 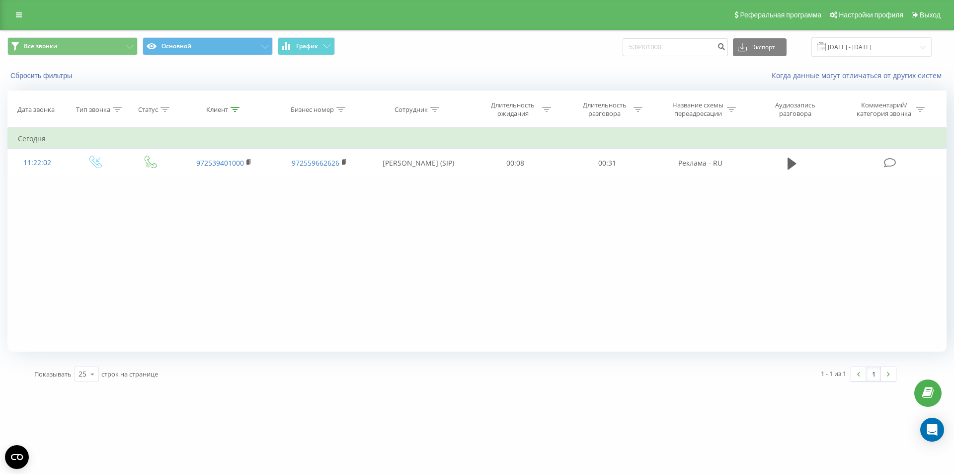 What do you see at coordinates (40, 46) in the screenshot?
I see `span: Все звонки` at bounding box center [40, 46].